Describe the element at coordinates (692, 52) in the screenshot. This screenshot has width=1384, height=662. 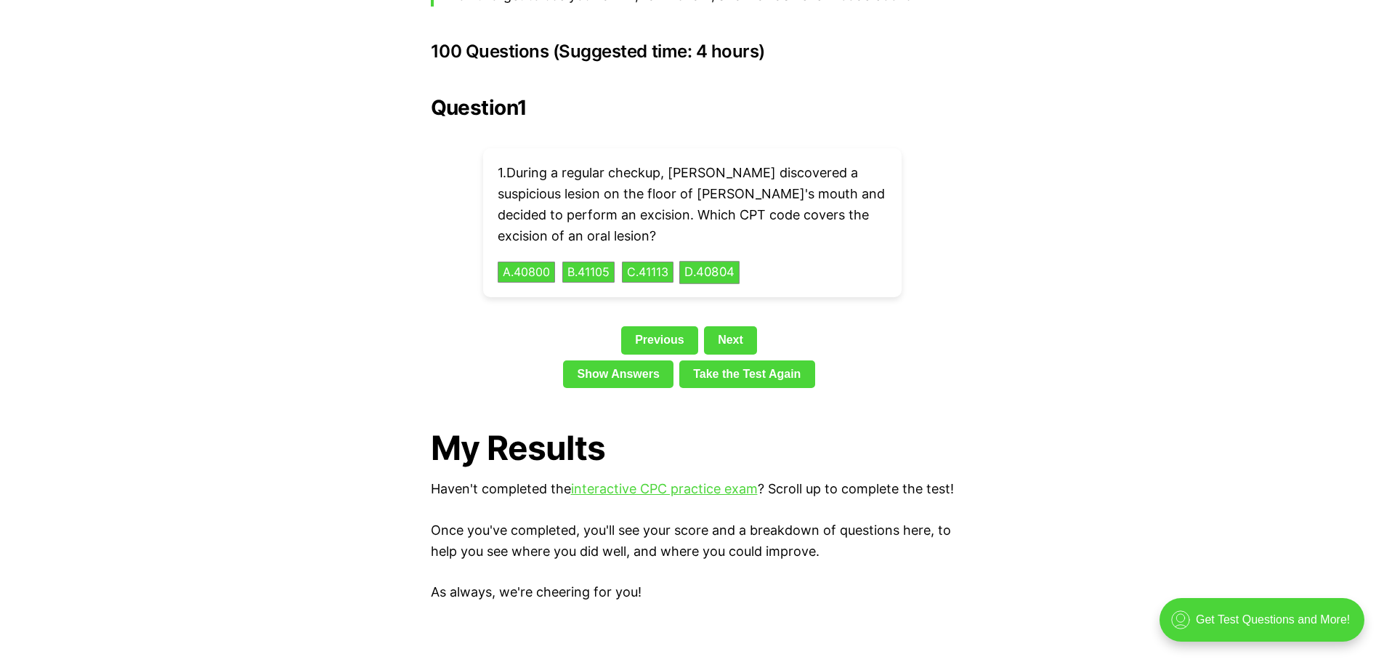
I see `h3: 100 Questions (Suggested time: 4 hours)` at that location.